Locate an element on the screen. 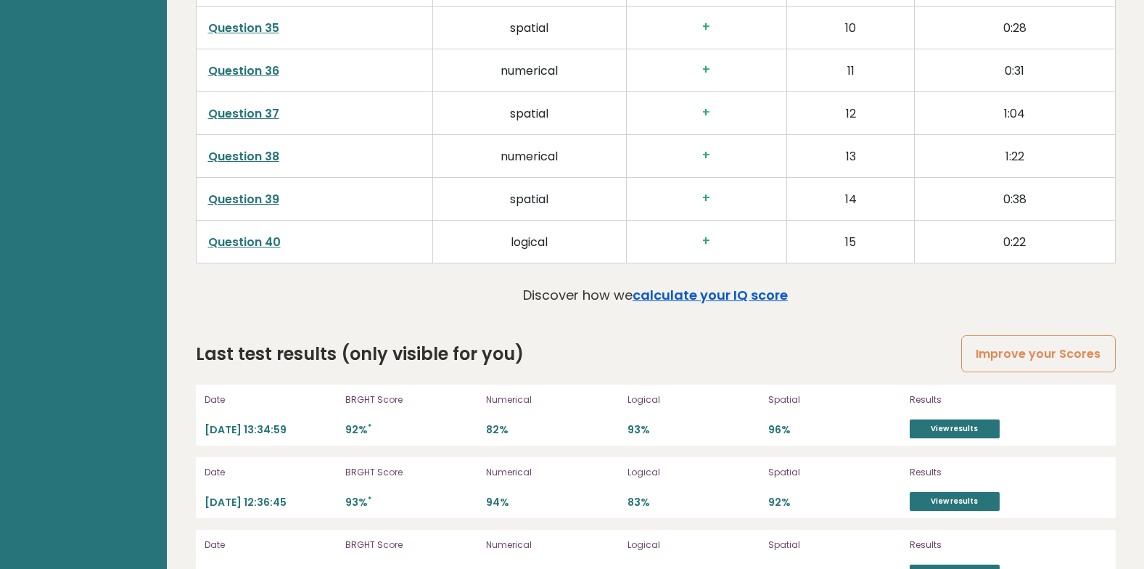 The width and height of the screenshot is (1144, 569). td: logical is located at coordinates (529, 241).